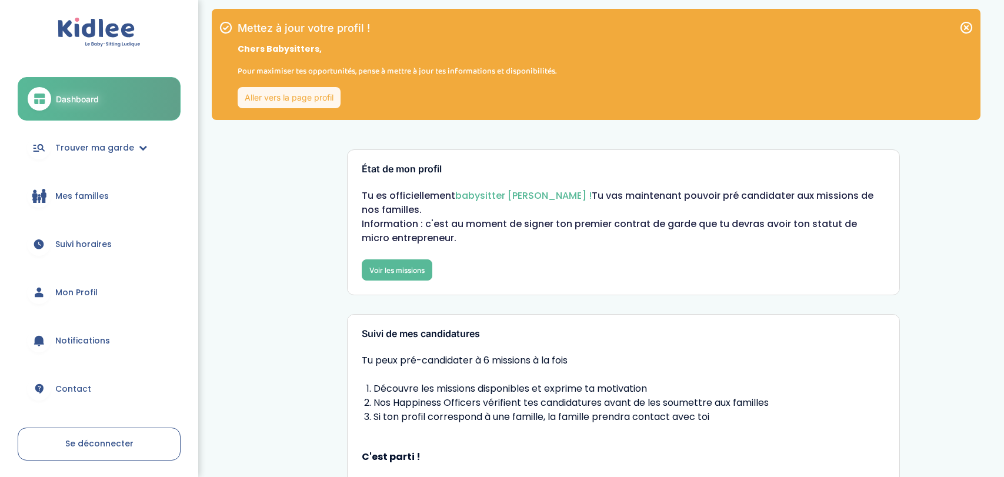 Image resolution: width=1004 pixels, height=477 pixels. I want to click on span: Trouver ma garde, so click(95, 148).